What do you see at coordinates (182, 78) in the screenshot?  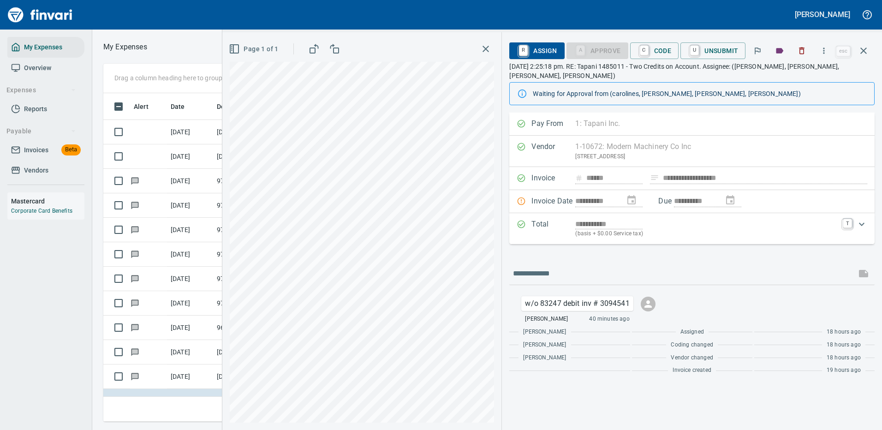 I see `p: Drag a column heading here to group the table` at bounding box center [182, 78].